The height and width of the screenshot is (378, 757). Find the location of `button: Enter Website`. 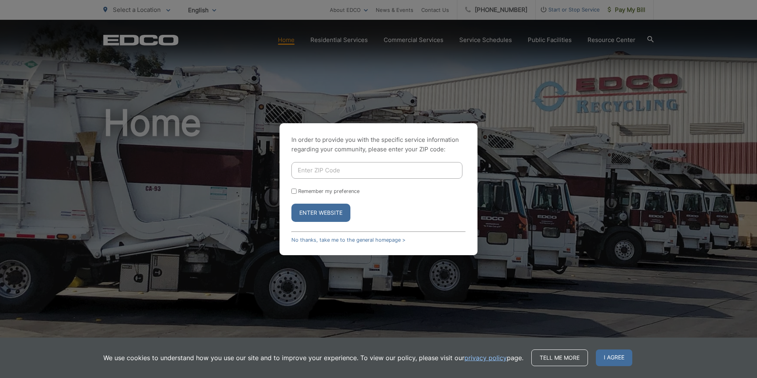

button: Enter Website is located at coordinates (321, 213).